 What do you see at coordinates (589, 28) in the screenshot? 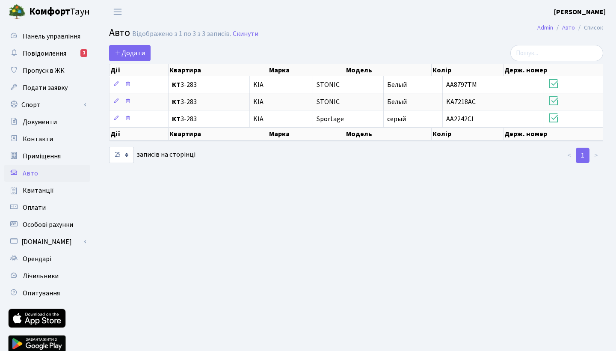
I see `li: Список` at bounding box center [589, 28].